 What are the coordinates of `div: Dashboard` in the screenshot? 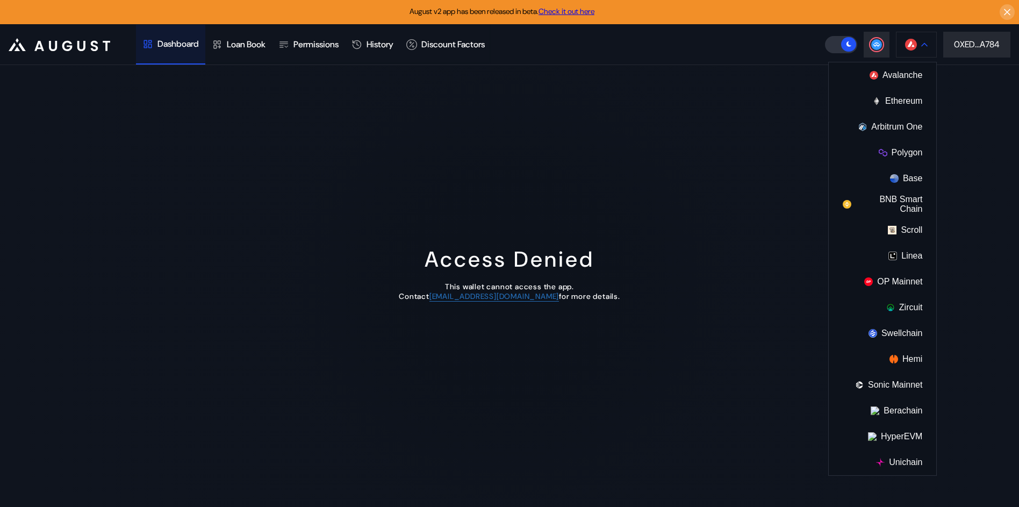 It's located at (178, 44).